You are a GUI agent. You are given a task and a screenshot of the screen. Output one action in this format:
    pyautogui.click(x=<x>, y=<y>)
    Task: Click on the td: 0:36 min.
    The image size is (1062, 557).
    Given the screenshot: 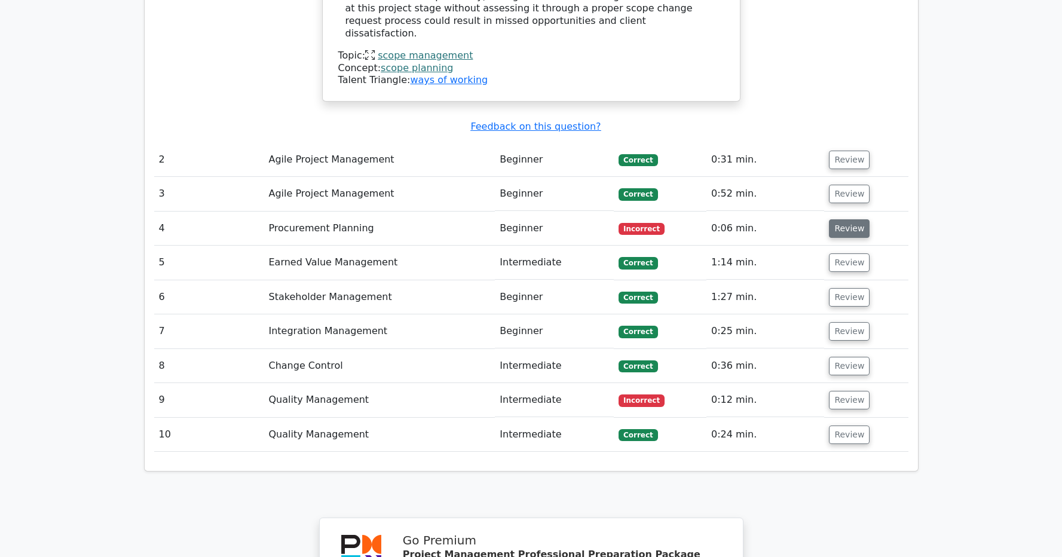 What is the action you would take?
    pyautogui.click(x=765, y=366)
    